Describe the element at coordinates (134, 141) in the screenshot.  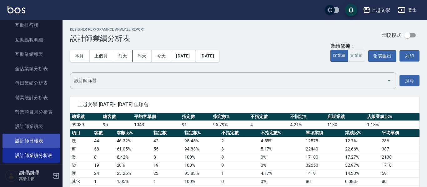
I see `td: 46.32 %` at that location.